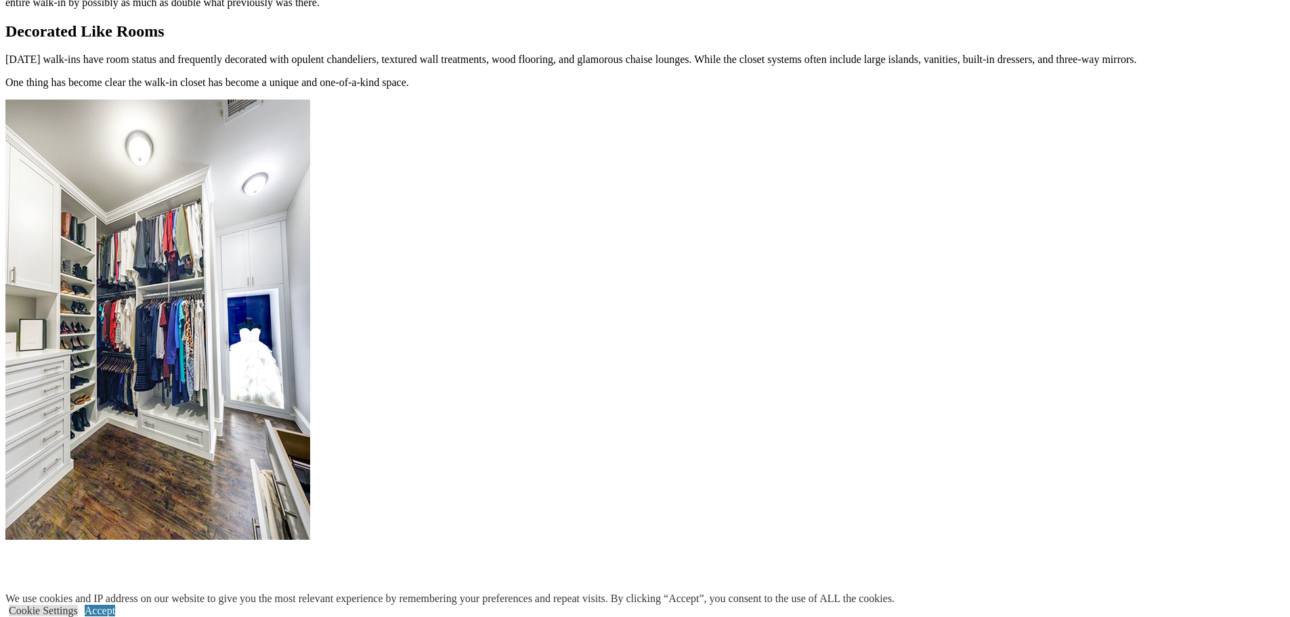  I want to click on p: One thing has become clear the walk-in closet has become a unique and one-of-a-kind space., so click(645, 83).